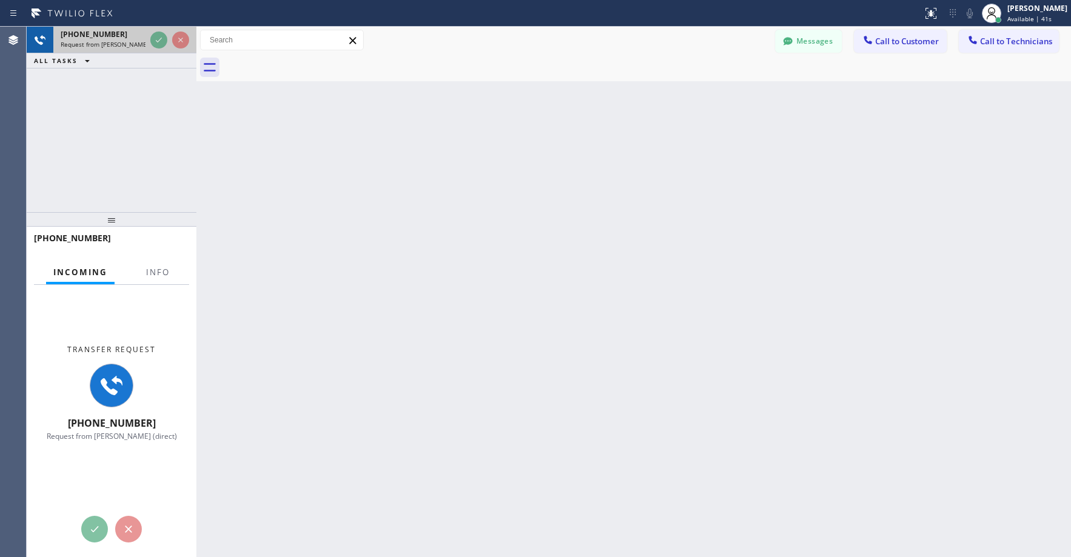 The width and height of the screenshot is (1071, 557). I want to click on span: Info, so click(158, 272).